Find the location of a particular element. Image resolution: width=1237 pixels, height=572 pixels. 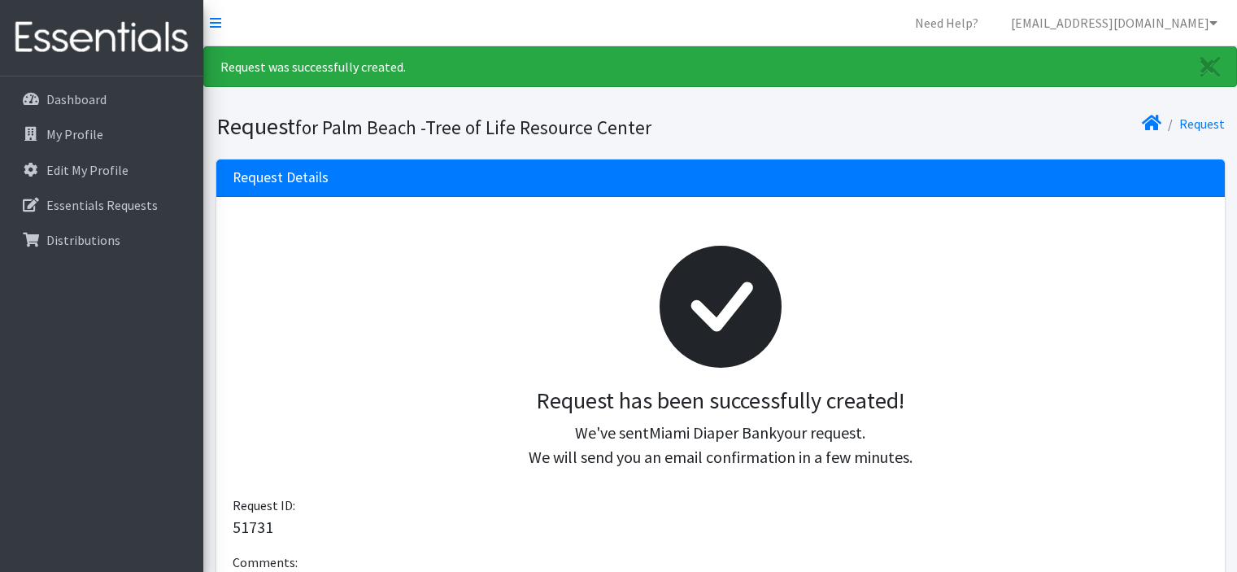

div: Request was successfully created. is located at coordinates (720, 67).